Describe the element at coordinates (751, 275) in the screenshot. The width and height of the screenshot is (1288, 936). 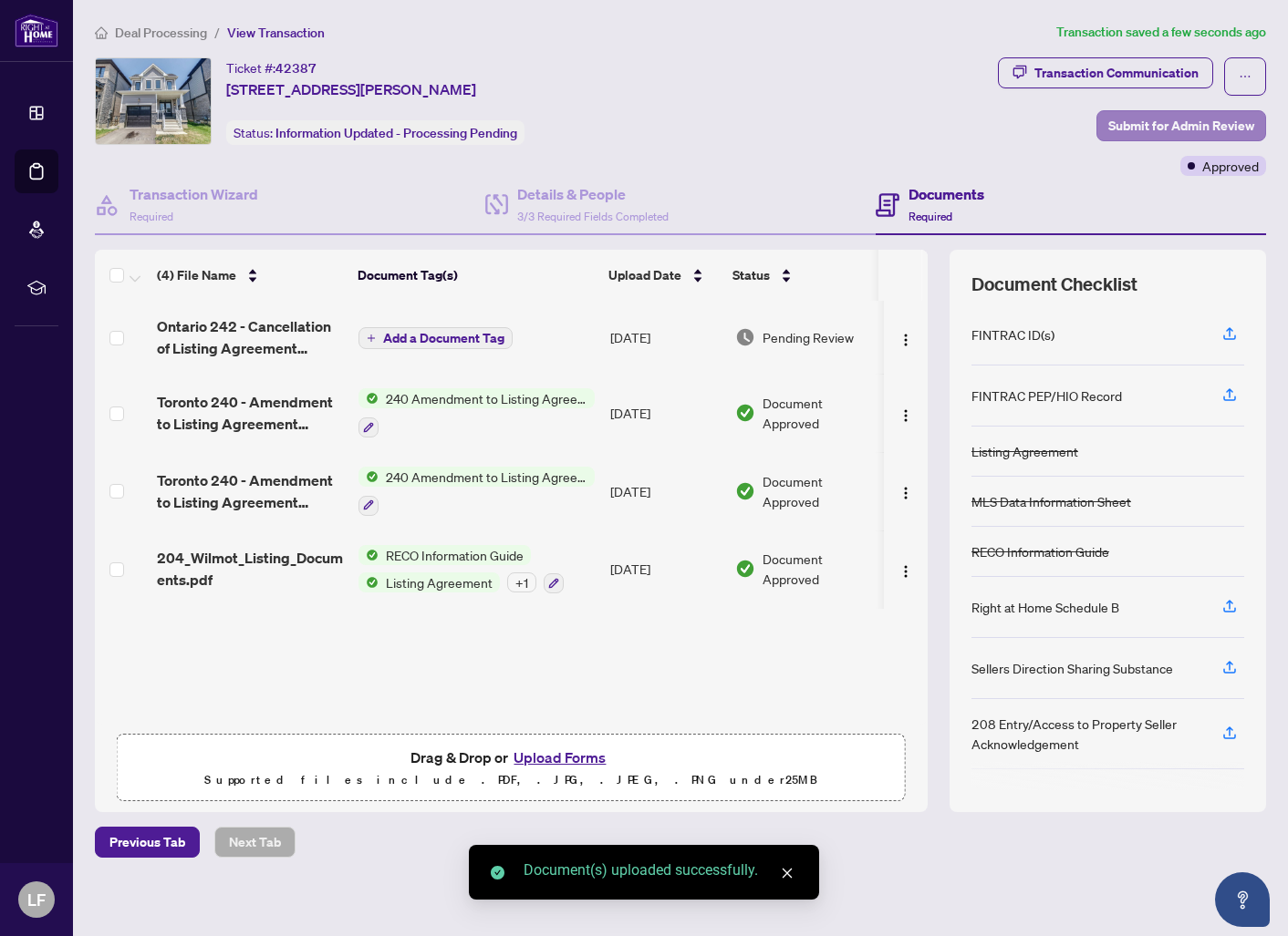
I see `span: Status` at that location.